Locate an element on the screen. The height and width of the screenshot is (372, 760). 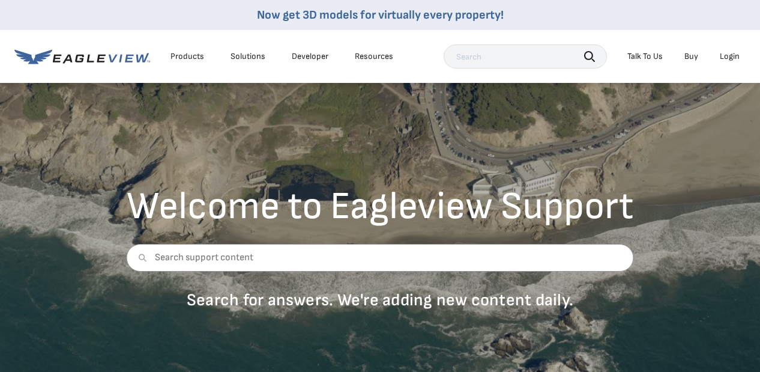
input: Search is located at coordinates (525, 56).